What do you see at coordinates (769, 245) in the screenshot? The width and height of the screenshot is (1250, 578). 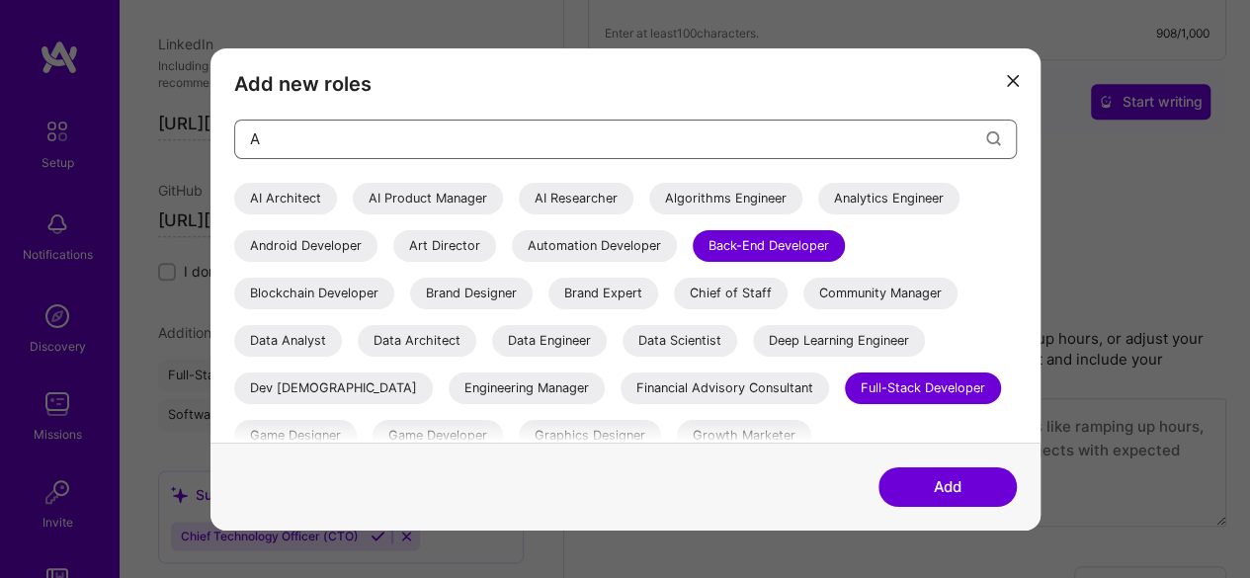 I see `div: Back-End Developer` at bounding box center [769, 245].